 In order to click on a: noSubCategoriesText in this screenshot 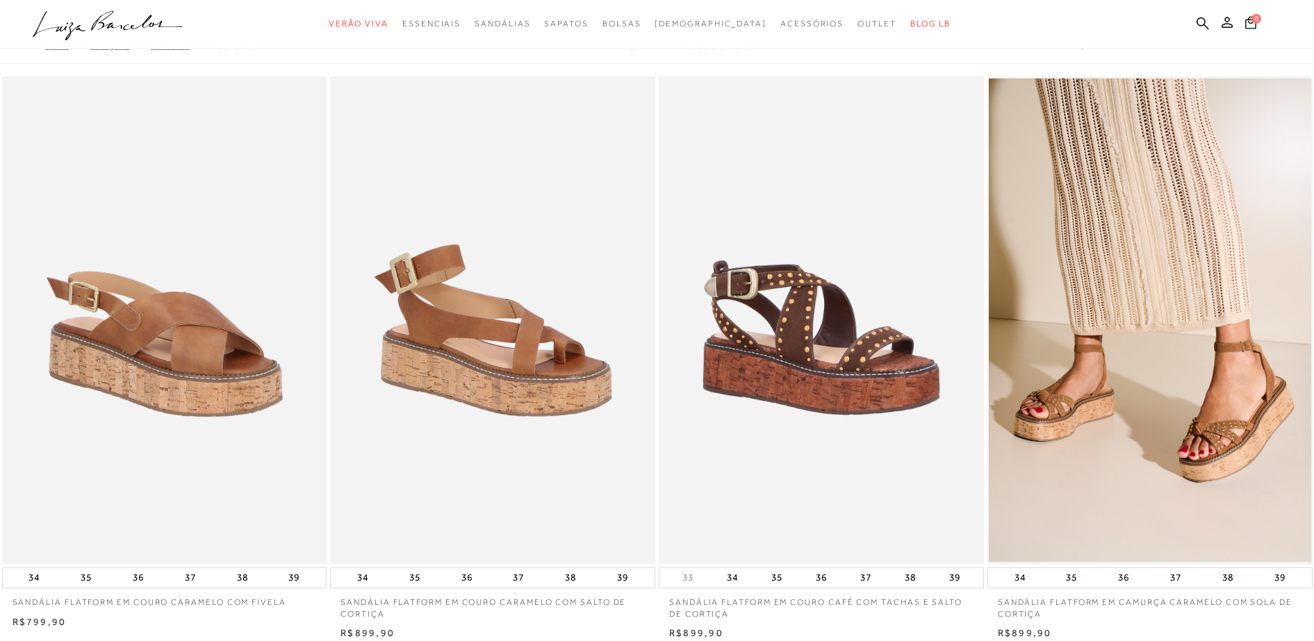, I will do `click(710, 24)`.